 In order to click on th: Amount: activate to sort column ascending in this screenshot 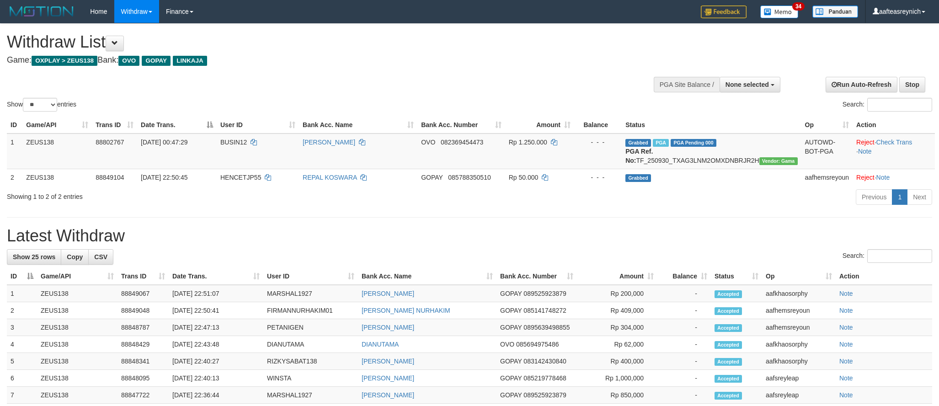, I will do `click(617, 276)`.